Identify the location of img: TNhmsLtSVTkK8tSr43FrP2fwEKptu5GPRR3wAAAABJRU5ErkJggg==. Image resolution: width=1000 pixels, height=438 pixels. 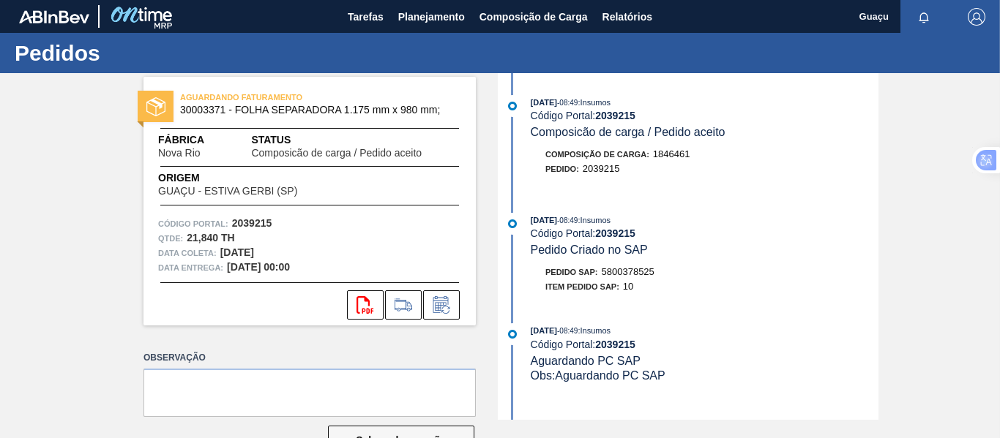
(54, 17).